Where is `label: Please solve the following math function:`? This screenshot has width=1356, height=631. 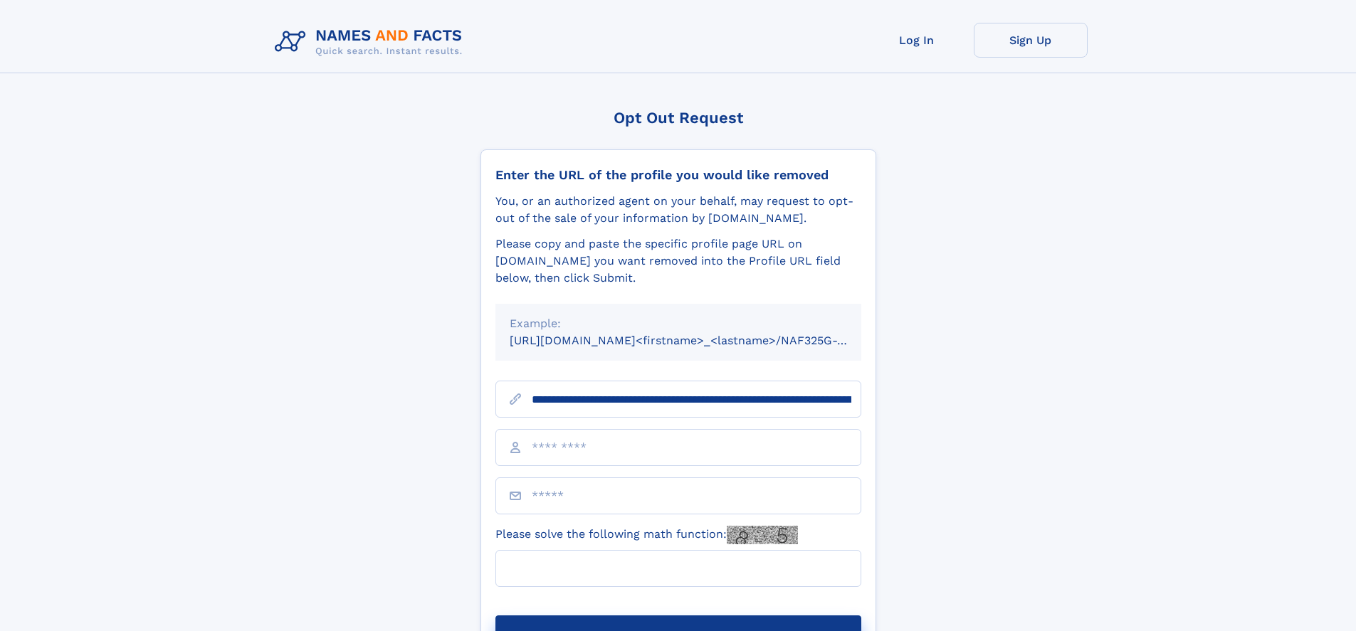 label: Please solve the following math function: is located at coordinates (646, 535).